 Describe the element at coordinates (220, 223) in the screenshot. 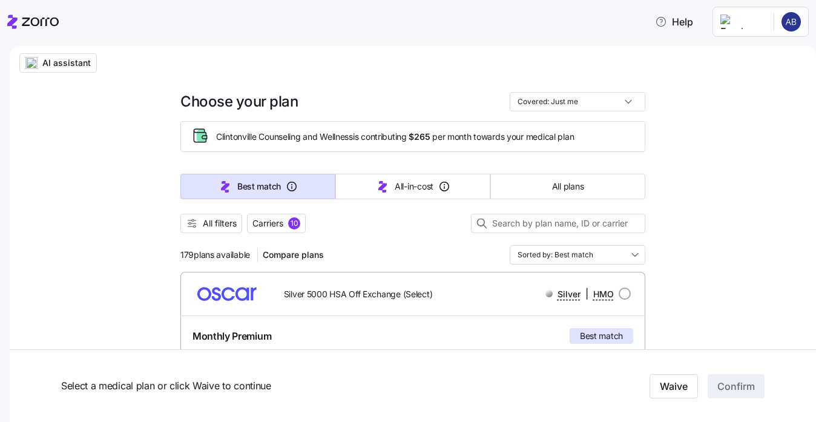

I see `span: All filters` at that location.